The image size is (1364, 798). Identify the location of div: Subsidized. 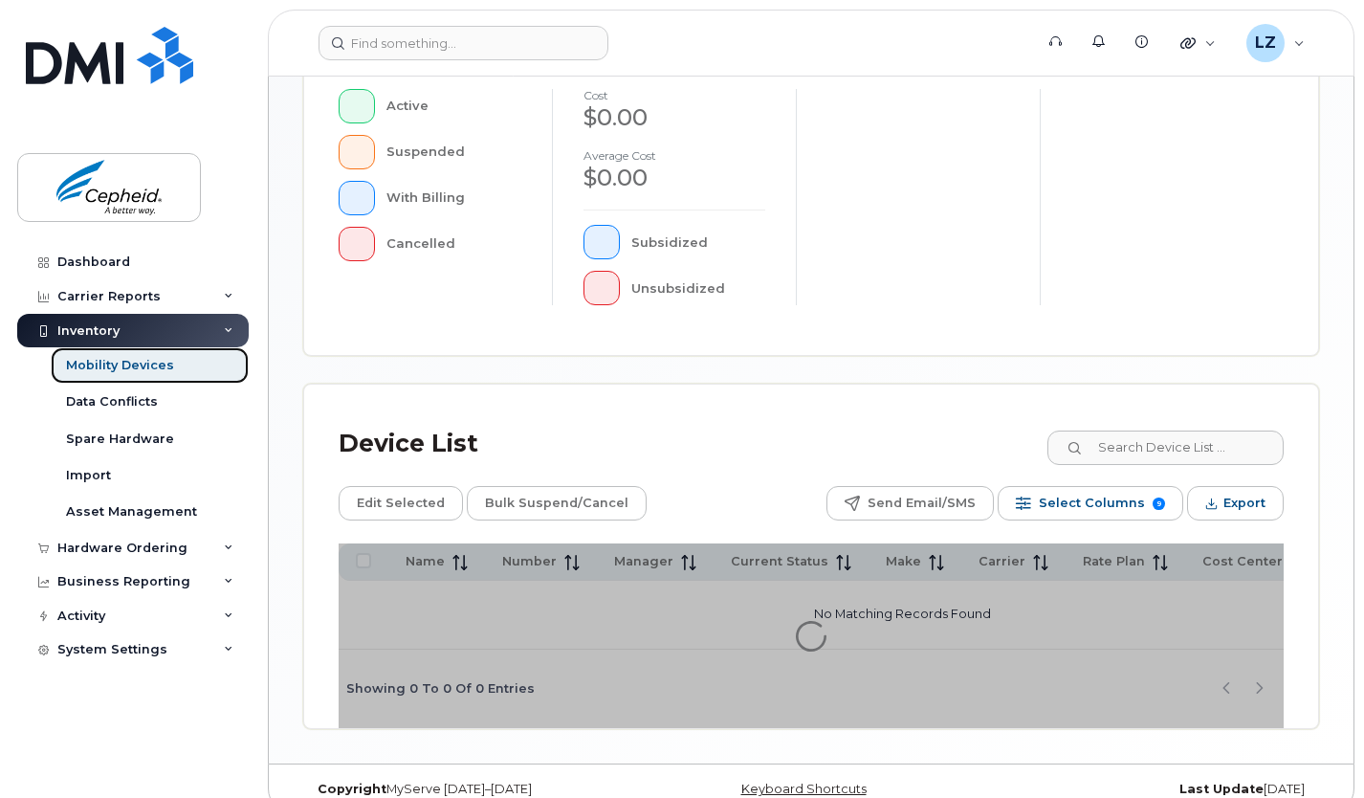
(698, 242).